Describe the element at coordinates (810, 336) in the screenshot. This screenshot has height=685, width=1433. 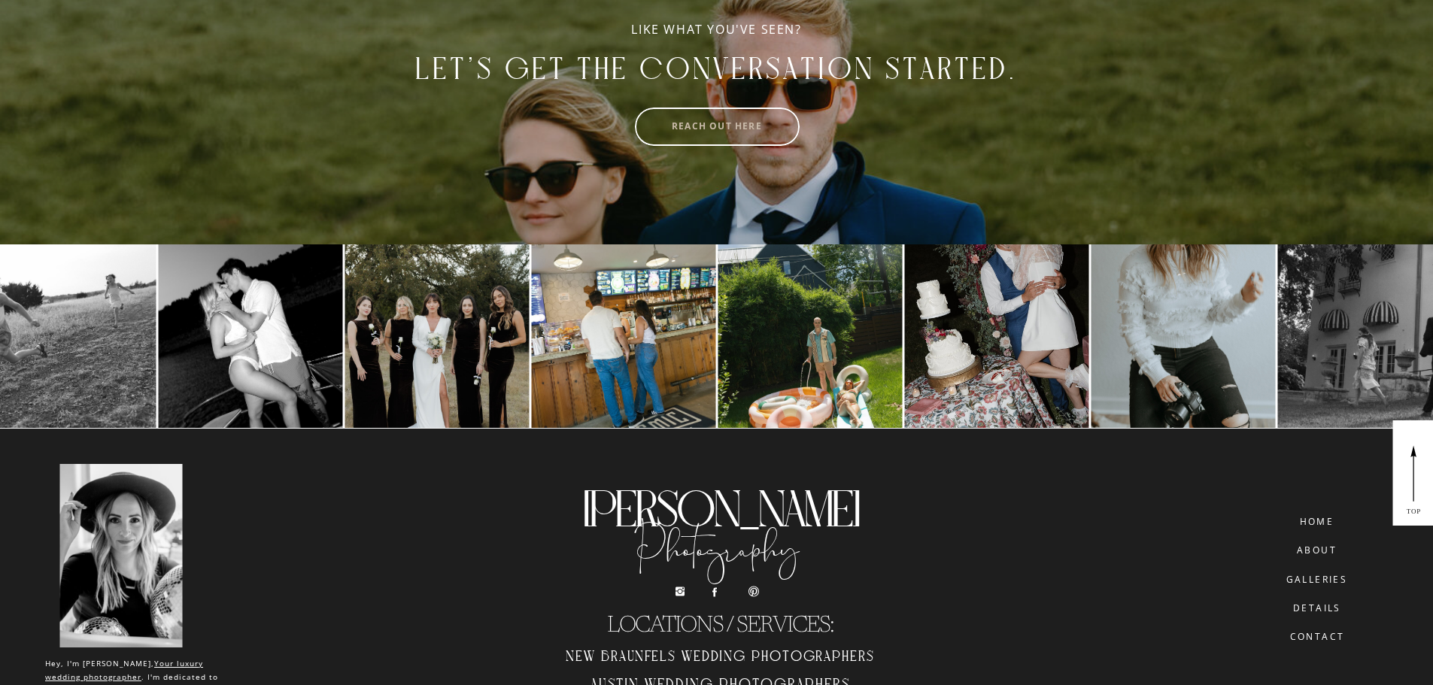
I see `img: carousel album shared on Thu Jul 24 2025 | Retro maternity shoot of my dreams—full of sunshine, p...` at that location.